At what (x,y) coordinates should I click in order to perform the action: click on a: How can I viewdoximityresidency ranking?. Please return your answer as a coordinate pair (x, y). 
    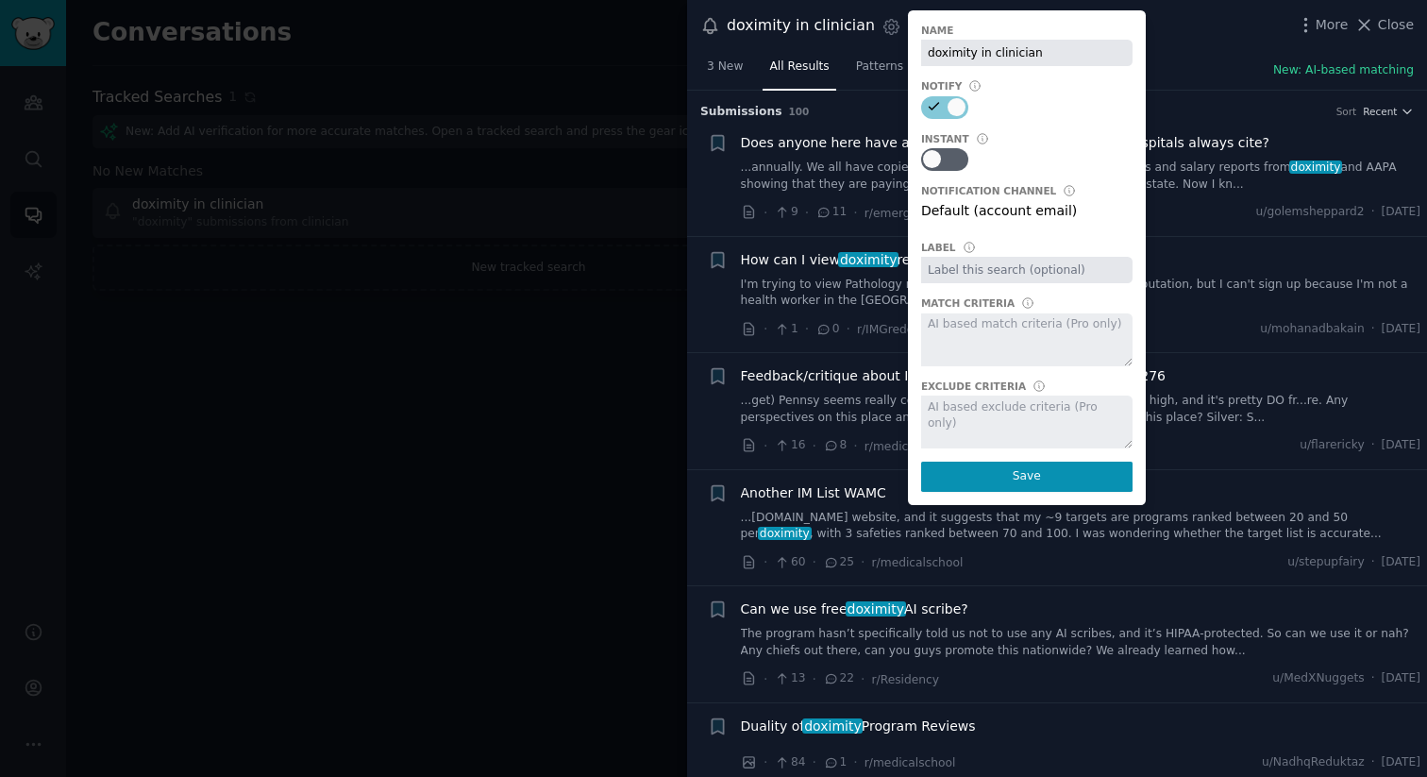
    Looking at the image, I should click on (881, 260).